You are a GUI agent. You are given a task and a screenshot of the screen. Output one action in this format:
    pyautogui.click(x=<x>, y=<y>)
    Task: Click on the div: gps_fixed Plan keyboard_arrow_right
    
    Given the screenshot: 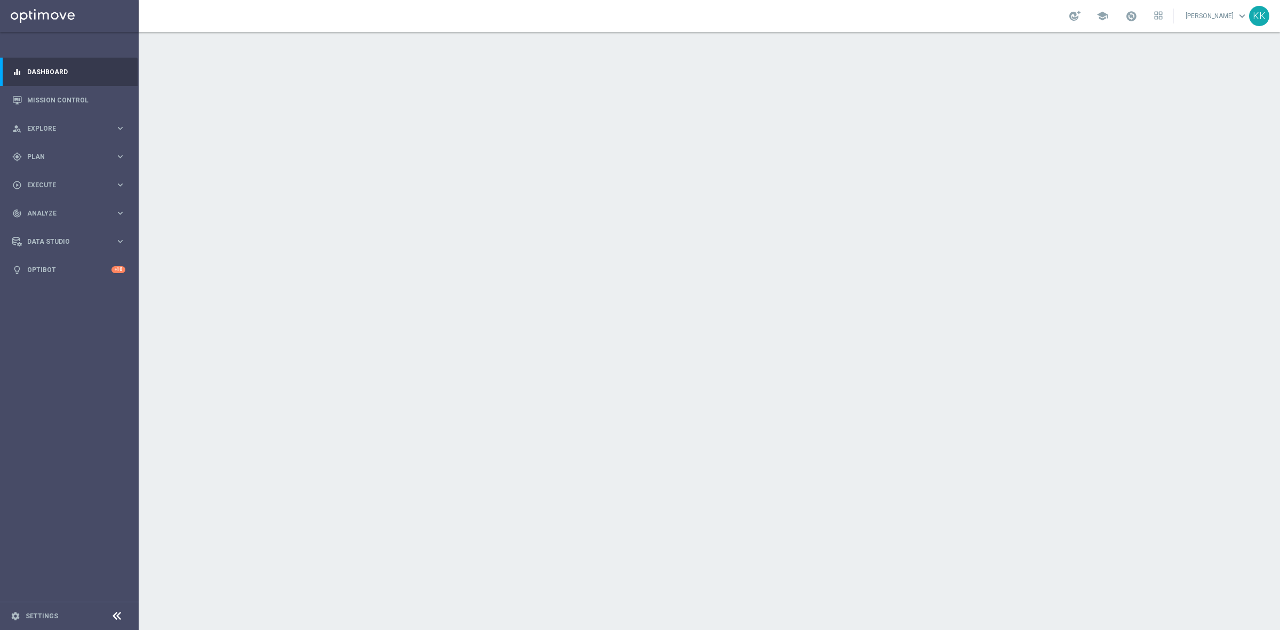 What is the action you would take?
    pyautogui.click(x=69, y=157)
    